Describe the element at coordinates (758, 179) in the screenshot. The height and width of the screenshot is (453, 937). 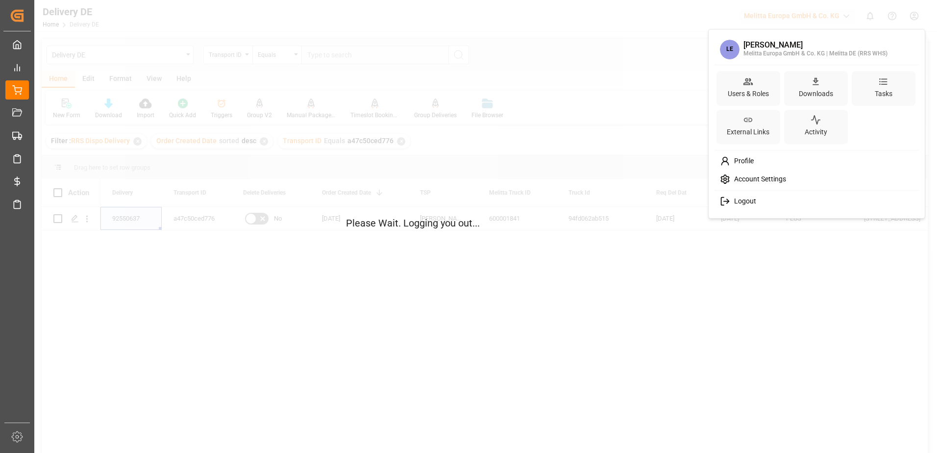
I see `span: Account Settings` at that location.